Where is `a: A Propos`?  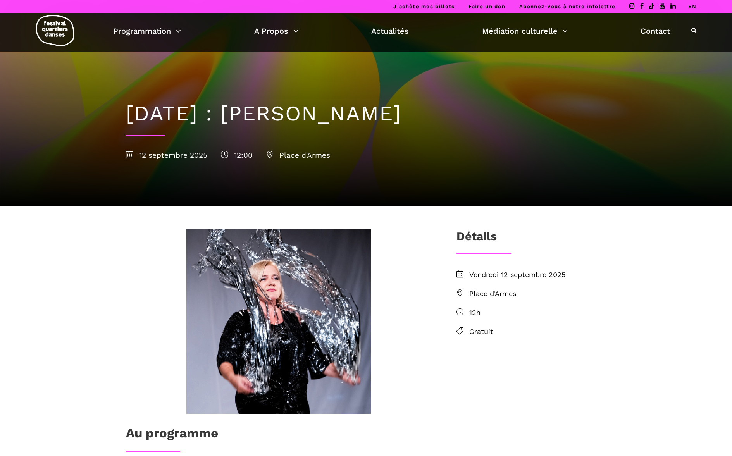 a: A Propos is located at coordinates (276, 31).